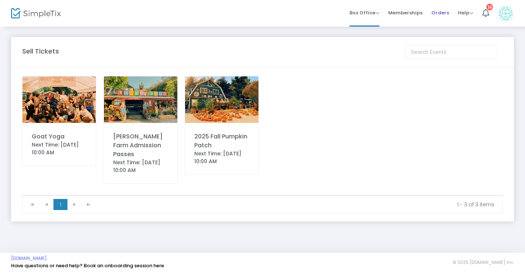 The width and height of the screenshot is (525, 275). Describe the element at coordinates (466, 13) in the screenshot. I see `span: Help` at that location.